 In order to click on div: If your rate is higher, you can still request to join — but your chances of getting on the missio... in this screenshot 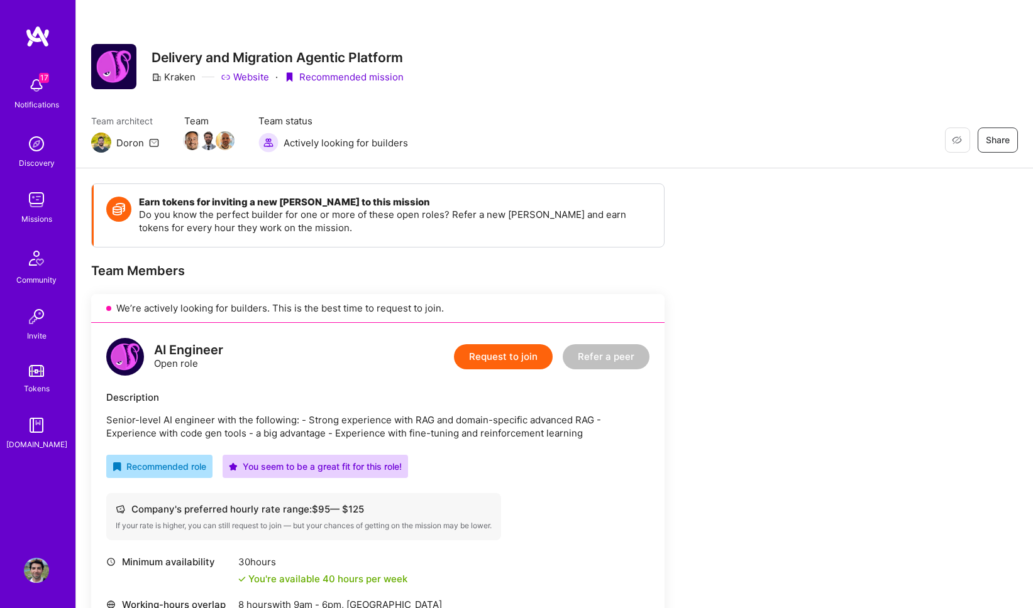, I will do `click(304, 526)`.